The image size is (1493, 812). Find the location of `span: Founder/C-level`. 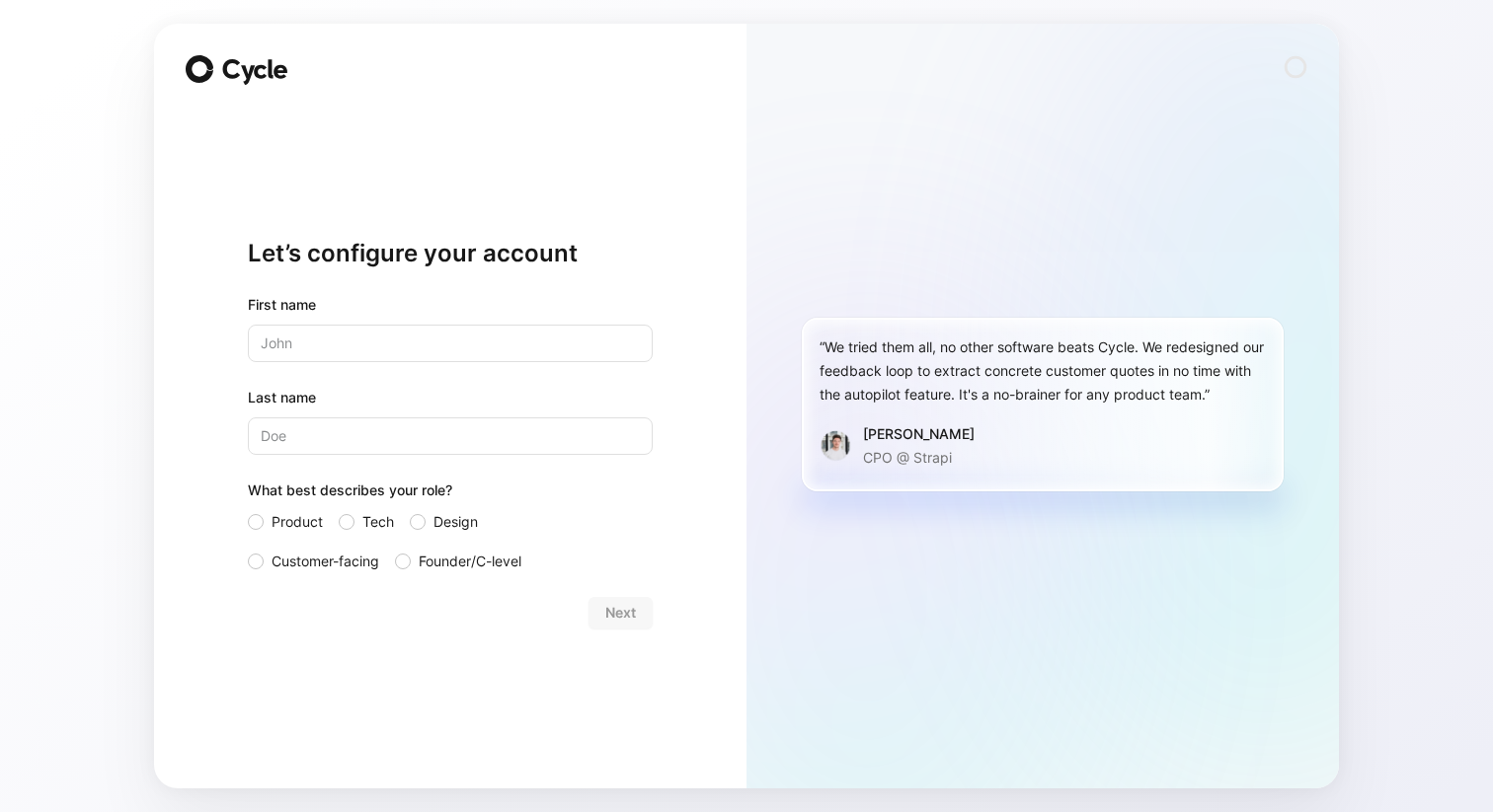

span: Founder/C-level is located at coordinates (470, 561).